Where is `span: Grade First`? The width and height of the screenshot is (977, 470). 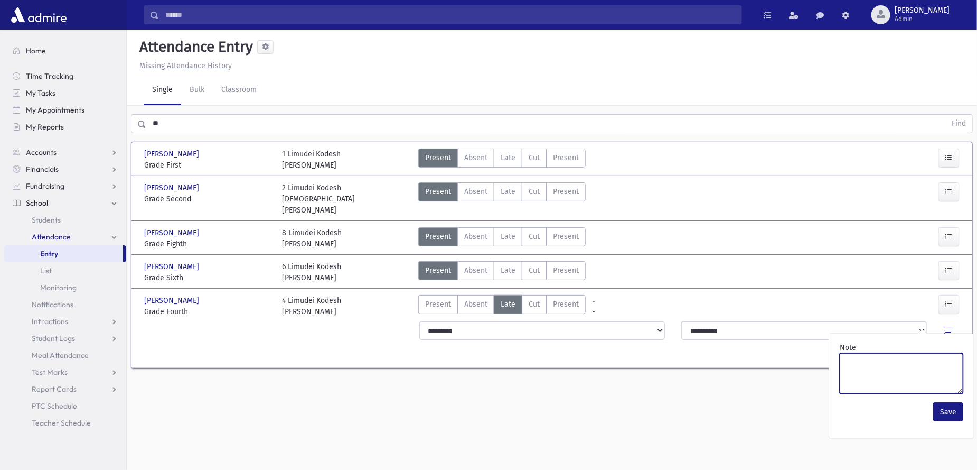 span: Grade First is located at coordinates (208, 165).